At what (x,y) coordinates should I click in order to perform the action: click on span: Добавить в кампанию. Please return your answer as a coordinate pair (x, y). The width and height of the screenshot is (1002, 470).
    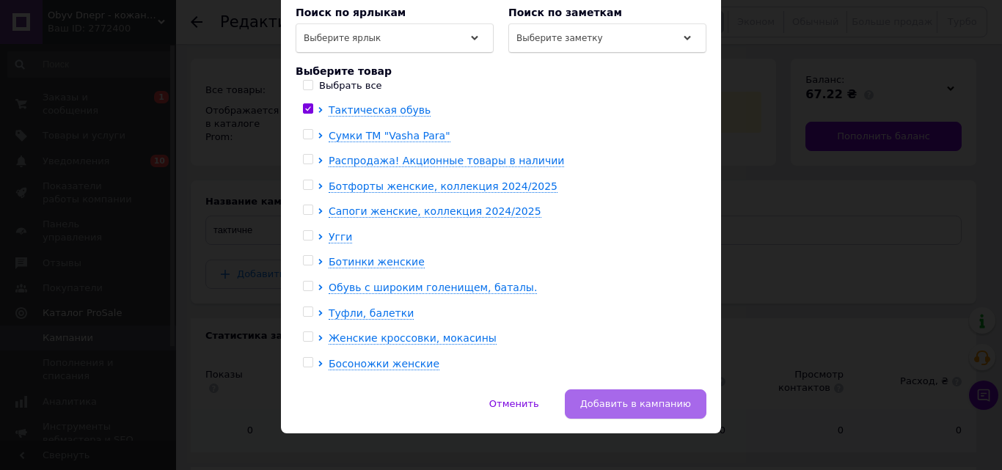
    Looking at the image, I should click on (635, 403).